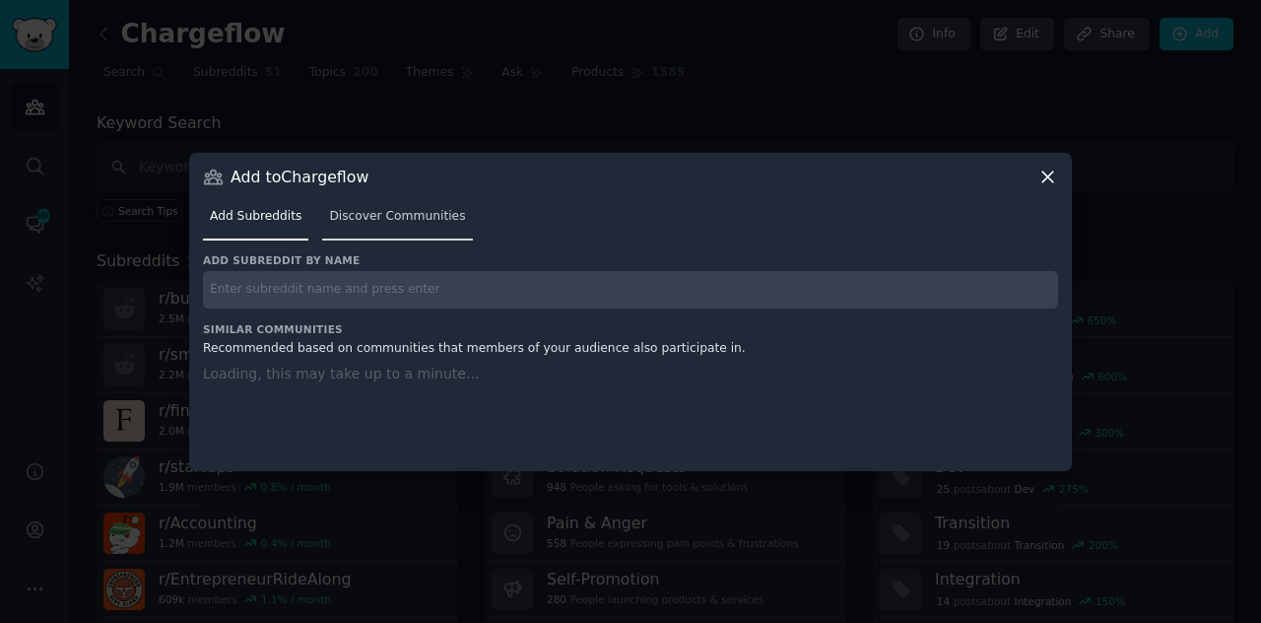  Describe the element at coordinates (397, 221) in the screenshot. I see `a: Discover Communities` at that location.